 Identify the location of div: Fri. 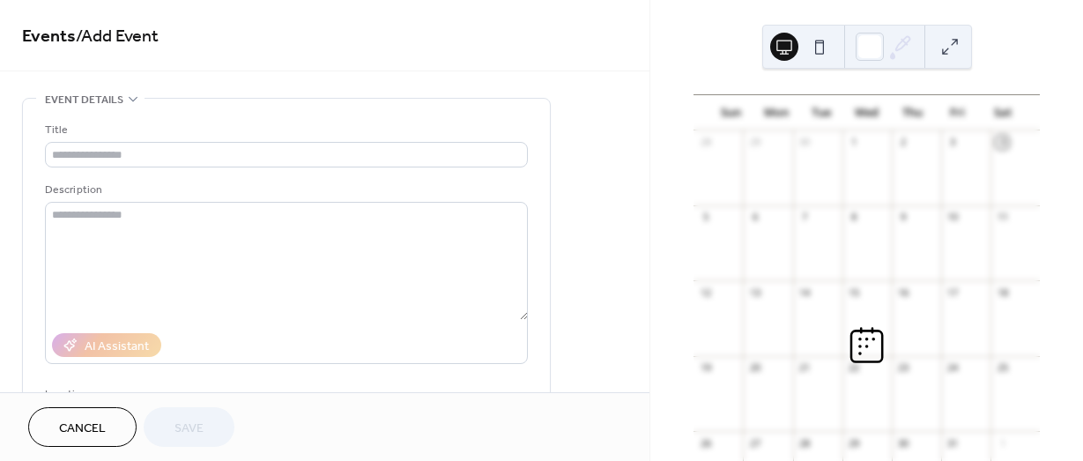
(958, 113).